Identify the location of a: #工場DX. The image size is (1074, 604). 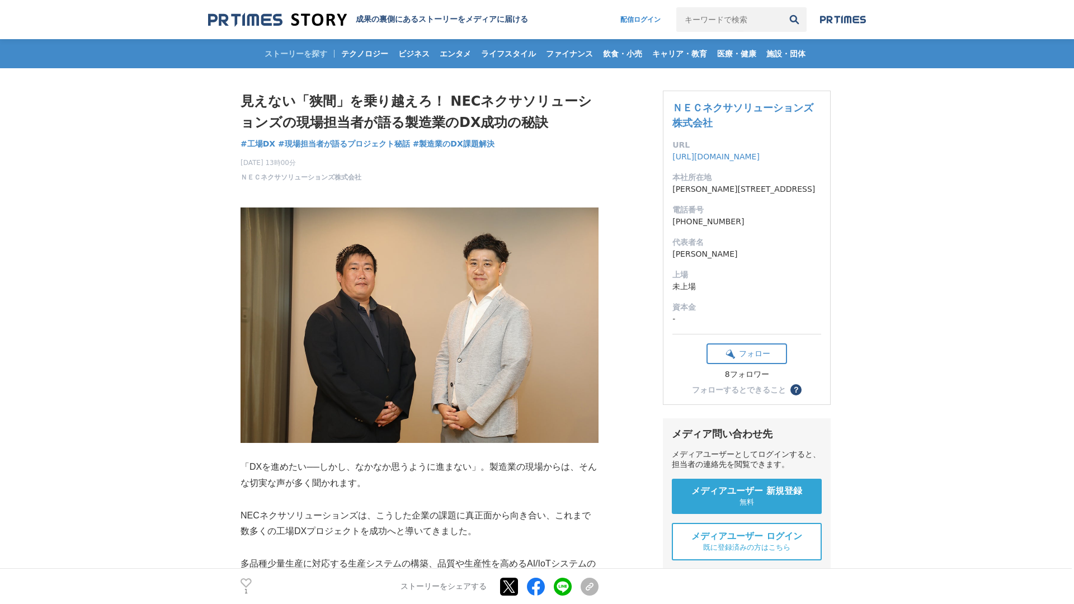
(258, 144).